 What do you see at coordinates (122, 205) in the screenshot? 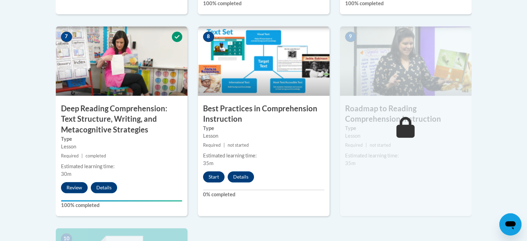
I see `label: 100% completed` at bounding box center [122, 205].